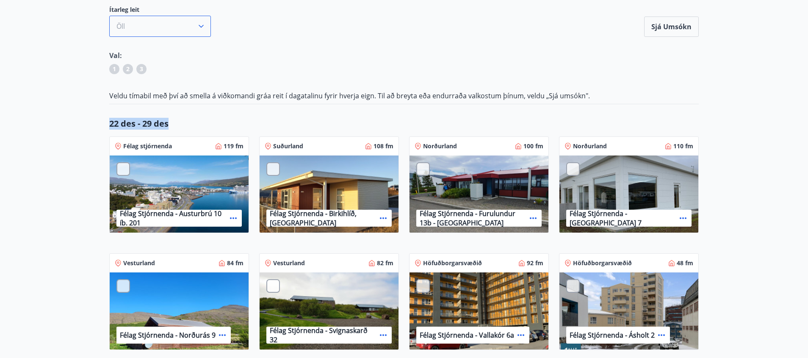 Image resolution: width=808 pixels, height=358 pixels. What do you see at coordinates (684, 263) in the screenshot?
I see `p: 48 fm` at bounding box center [684, 263].